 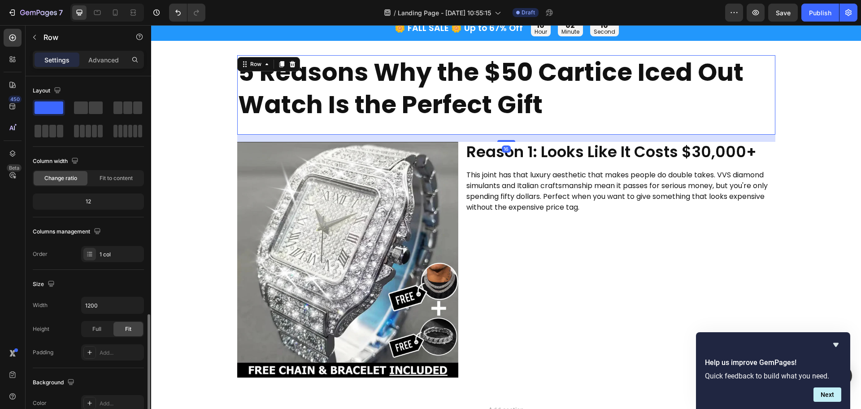 I want to click on div: Column width, so click(x=57, y=161).